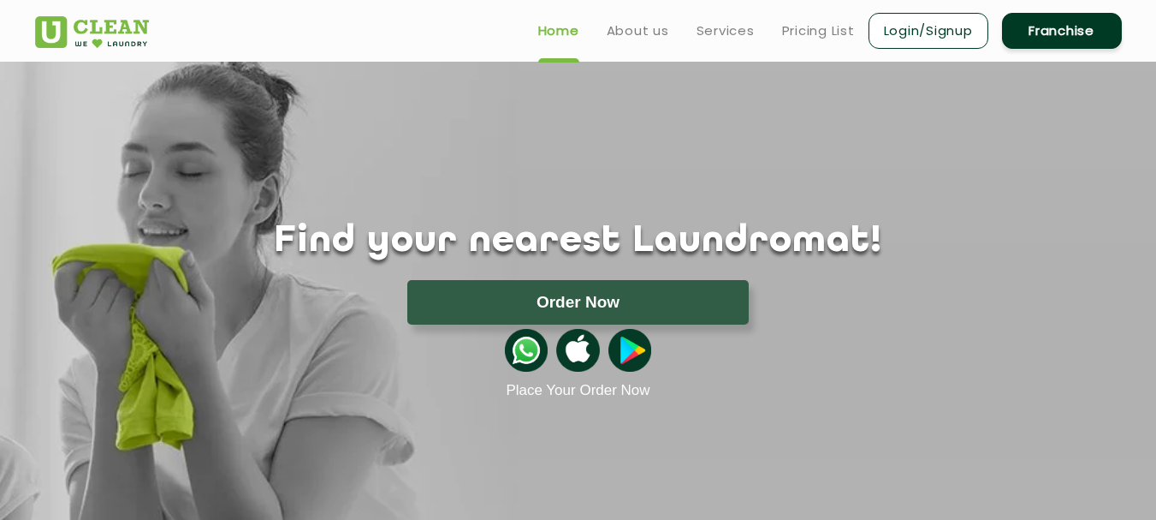 Image resolution: width=1156 pixels, height=520 pixels. What do you see at coordinates (818, 31) in the screenshot?
I see `a: Pricing List` at bounding box center [818, 31].